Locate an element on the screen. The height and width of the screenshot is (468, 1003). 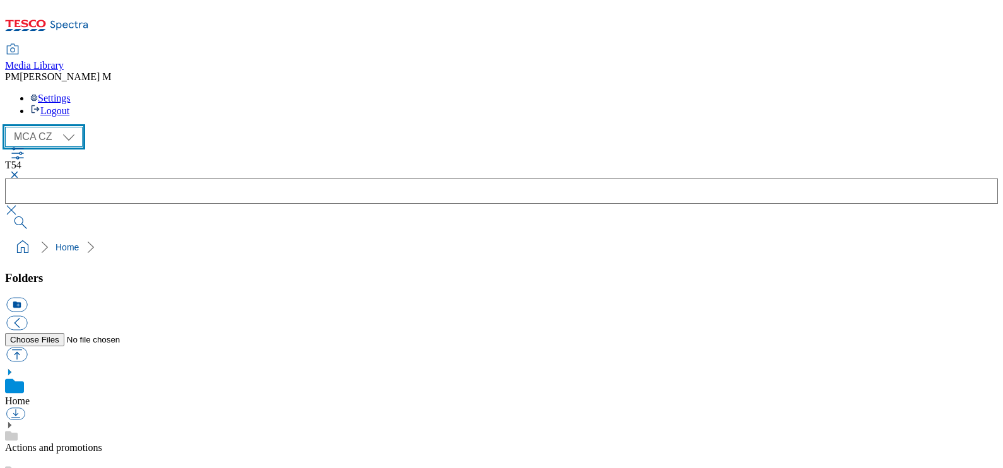
span: T54 is located at coordinates (13, 165).